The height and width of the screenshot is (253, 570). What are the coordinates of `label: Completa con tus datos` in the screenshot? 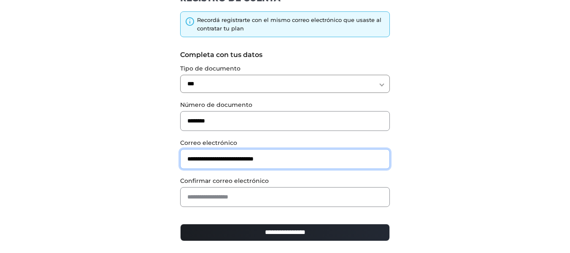 It's located at (285, 55).